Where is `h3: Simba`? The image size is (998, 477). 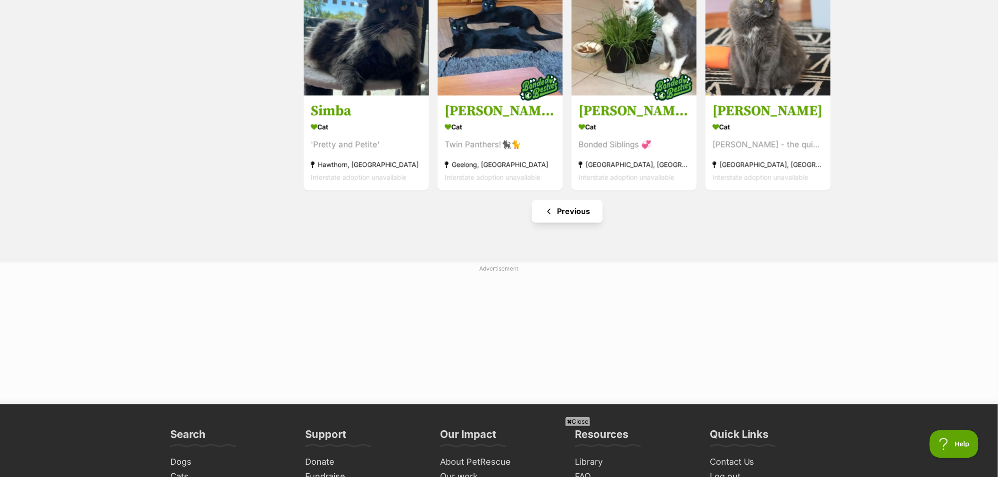
h3: Simba is located at coordinates (366, 111).